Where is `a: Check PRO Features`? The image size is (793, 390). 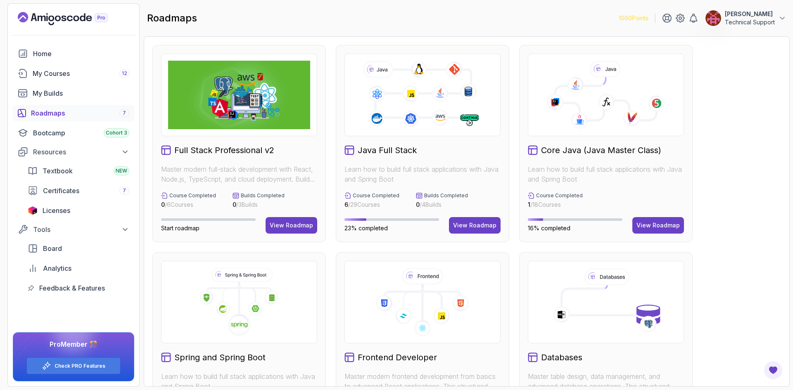
a: Check PRO Features is located at coordinates (80, 366).